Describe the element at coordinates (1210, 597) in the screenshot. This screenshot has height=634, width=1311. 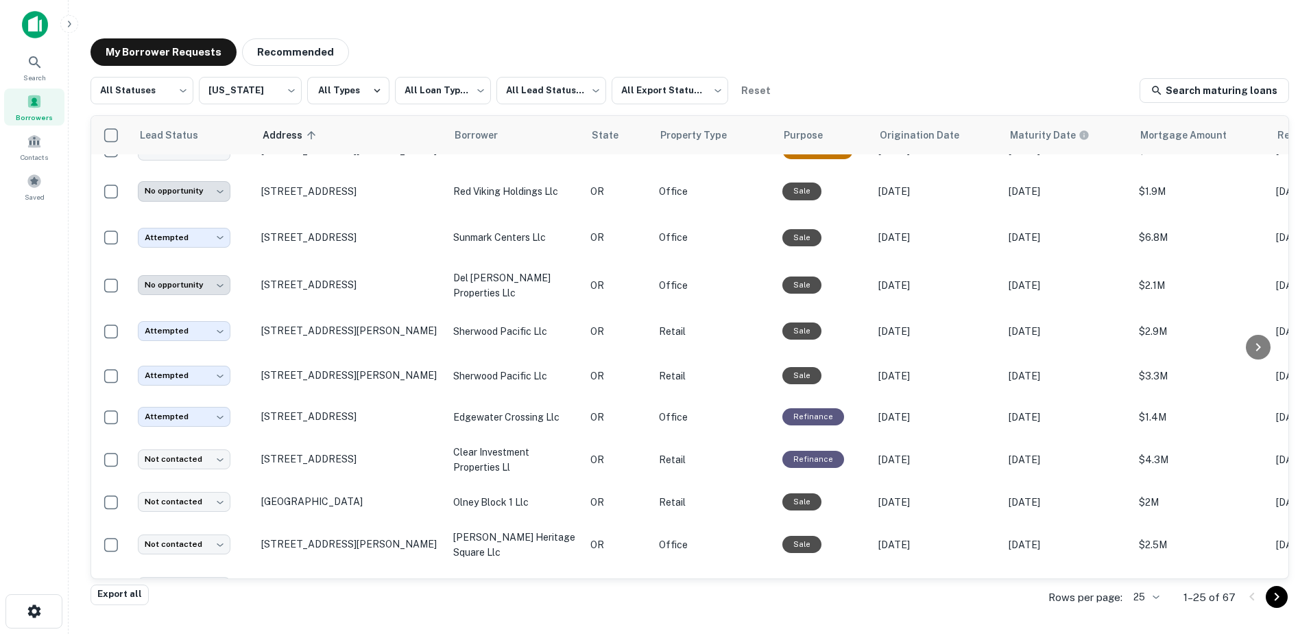
I see `p: 1–25 of 67` at that location.